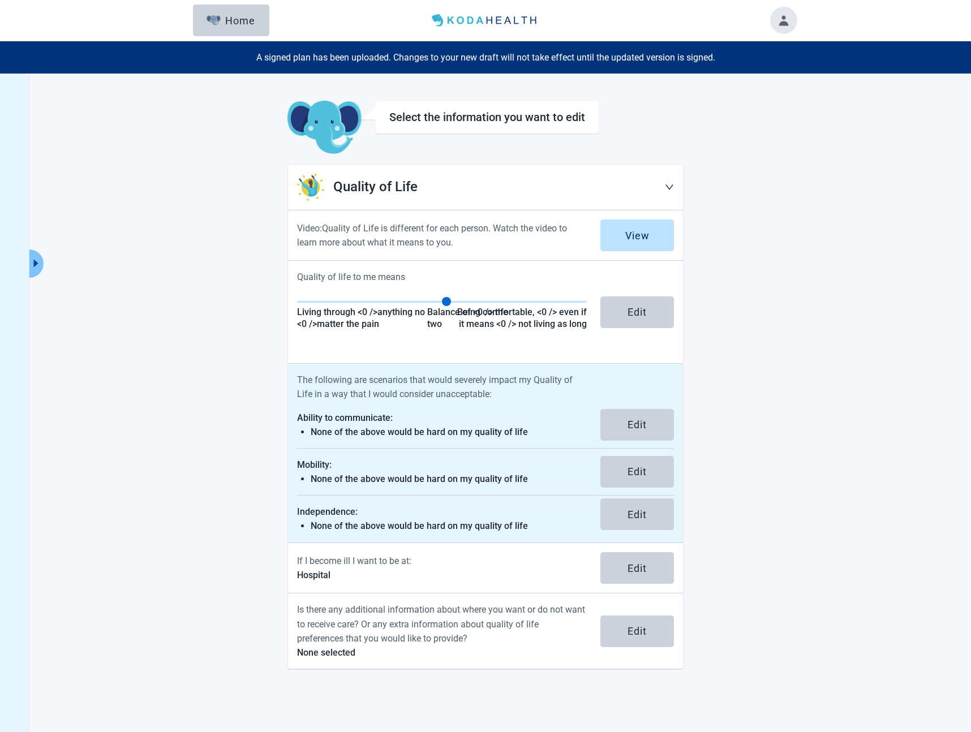 The image size is (971, 732). I want to click on img: Koda Elephant, so click(324, 128).